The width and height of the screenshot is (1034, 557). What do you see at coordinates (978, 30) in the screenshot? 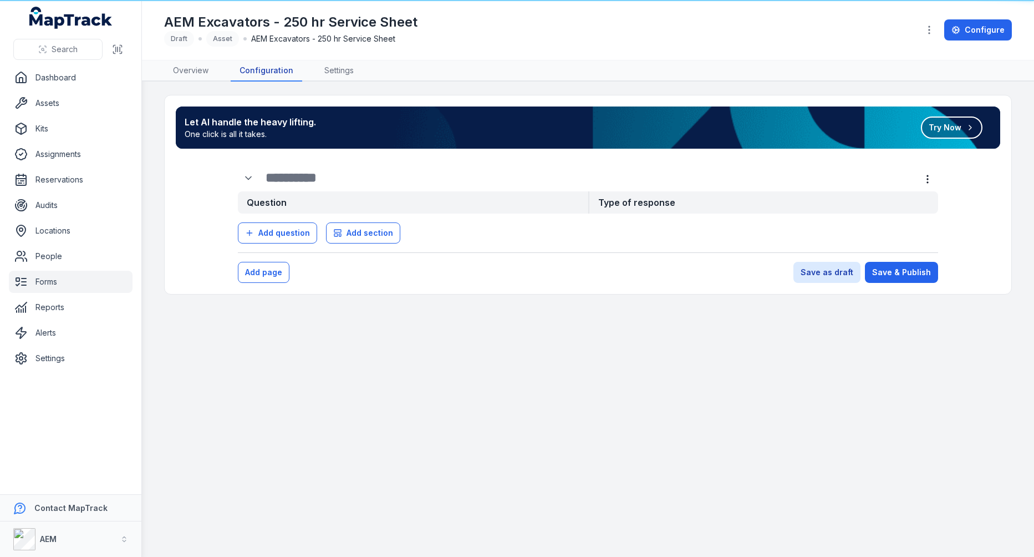
I see `a: Configure` at bounding box center [978, 30].